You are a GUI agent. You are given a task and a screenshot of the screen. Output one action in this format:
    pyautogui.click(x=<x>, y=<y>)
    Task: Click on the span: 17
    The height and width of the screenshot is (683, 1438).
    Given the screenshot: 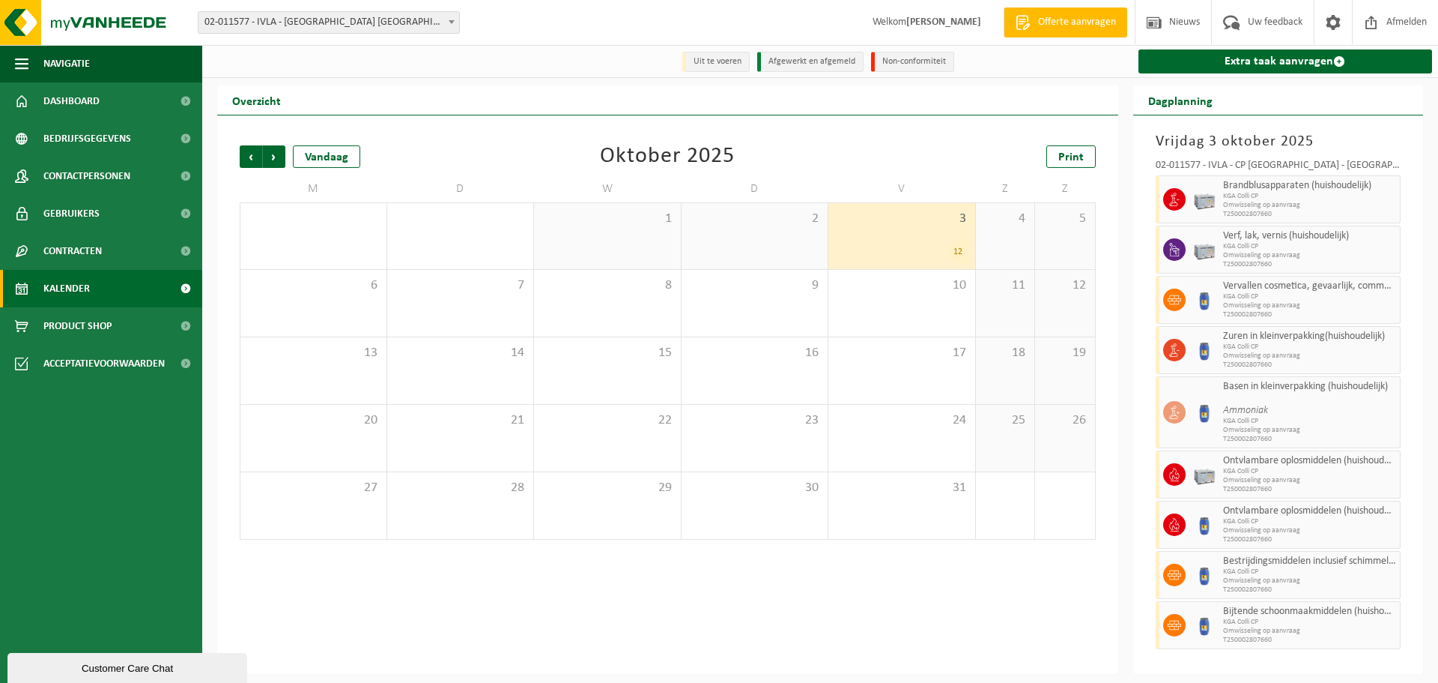 What is the action you would take?
    pyautogui.click(x=902, y=353)
    